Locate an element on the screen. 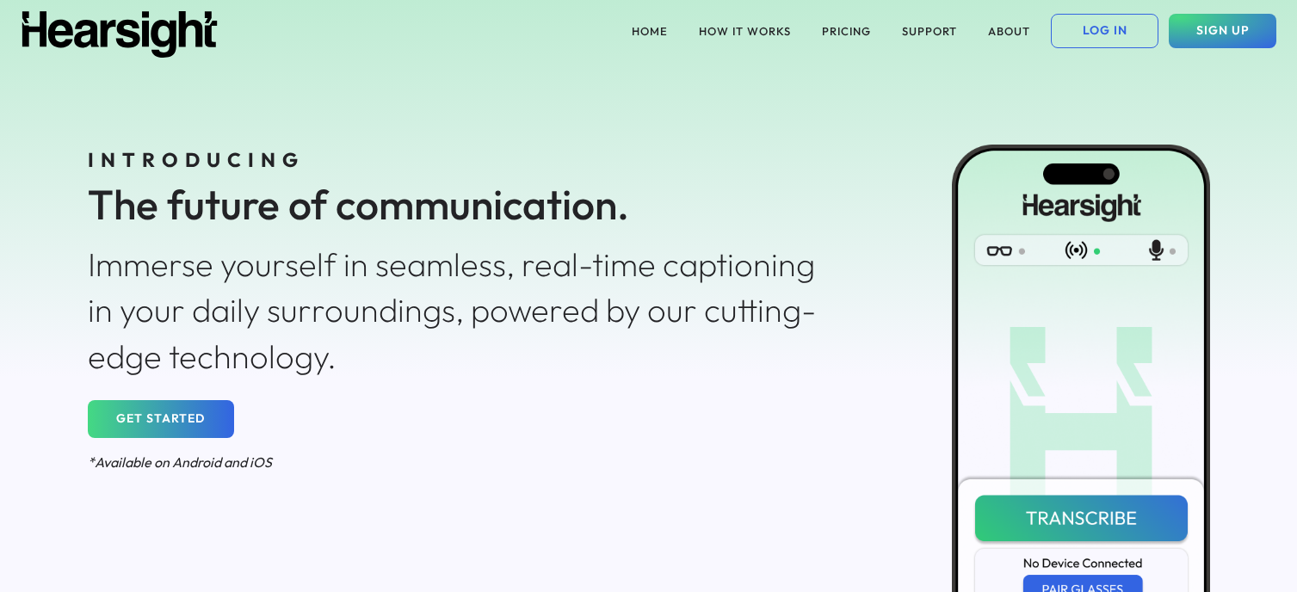  div: Immerse yourself in seamless, real-time captioning in your daily surroundings, powered by our cut... is located at coordinates (461, 311).